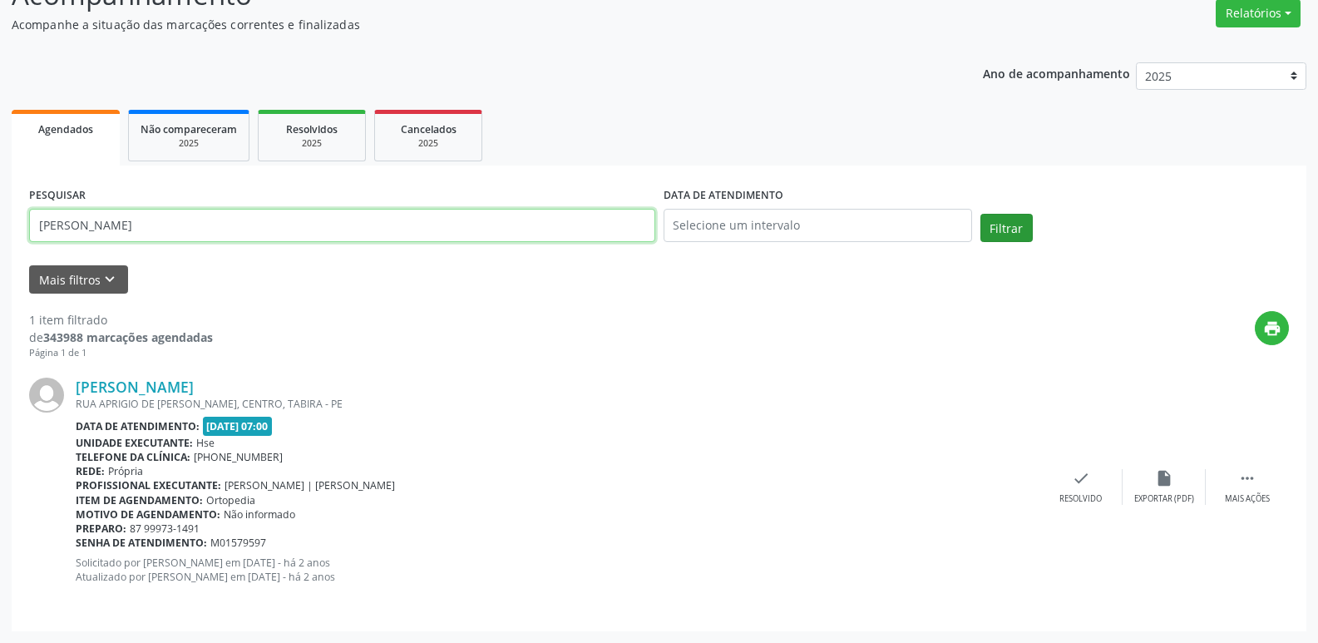  I want to click on input: Nome, código do beneficiário ou CPF, so click(342, 225).